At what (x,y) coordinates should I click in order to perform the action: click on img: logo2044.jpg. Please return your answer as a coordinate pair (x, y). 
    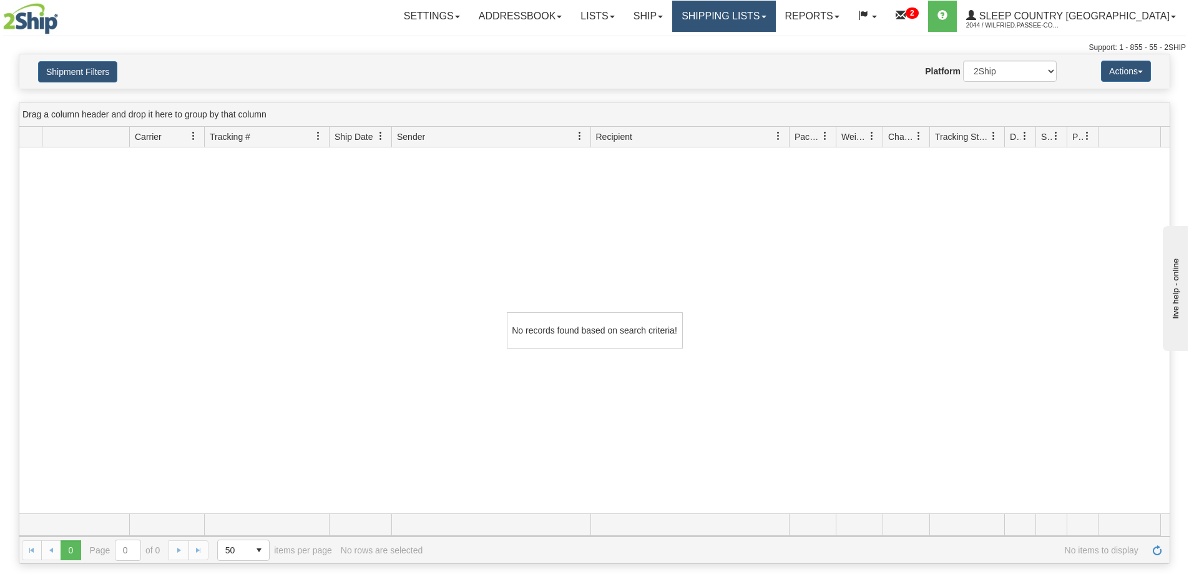
    Looking at the image, I should click on (31, 19).